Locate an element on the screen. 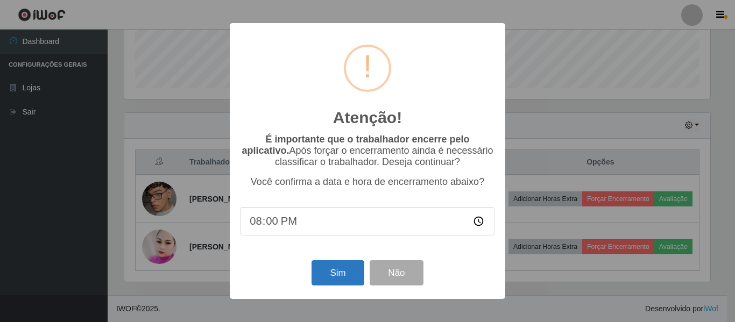 Image resolution: width=735 pixels, height=322 pixels. b: É importante que o trabalhador encerre pelo aplicativo. is located at coordinates (355, 145).